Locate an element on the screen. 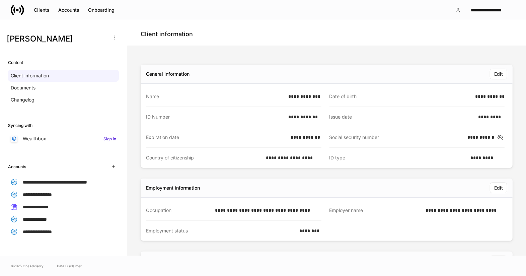  h4: Client information is located at coordinates (167, 34).